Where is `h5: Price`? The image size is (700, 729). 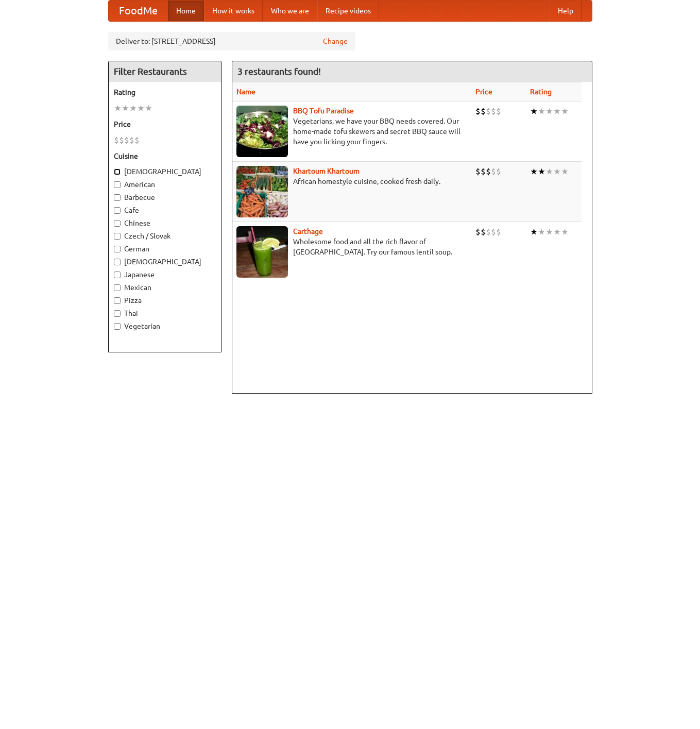 h5: Price is located at coordinates (165, 124).